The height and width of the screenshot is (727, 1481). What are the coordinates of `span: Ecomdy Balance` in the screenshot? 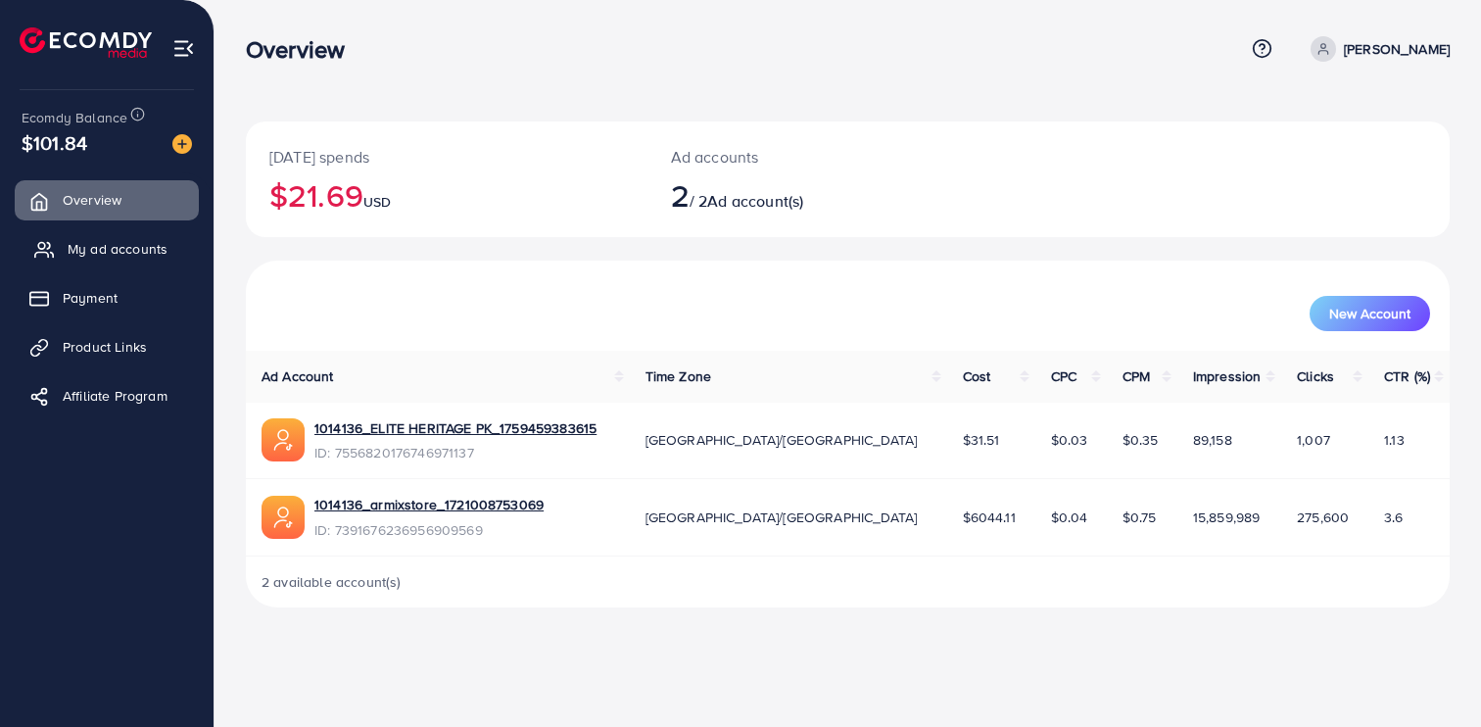 It's located at (74, 118).